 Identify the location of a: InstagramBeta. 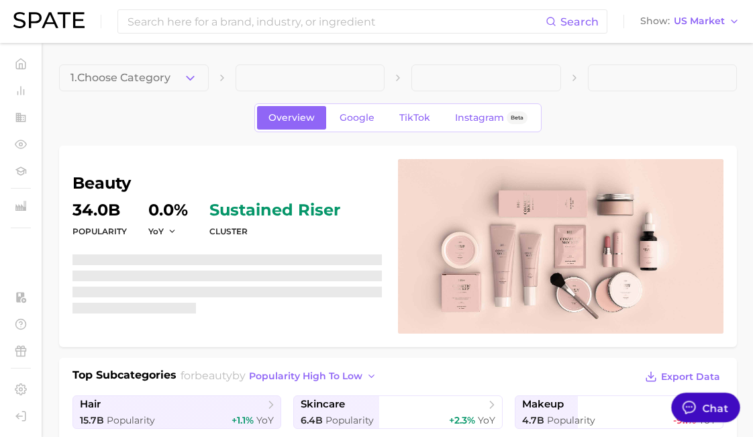
(491, 117).